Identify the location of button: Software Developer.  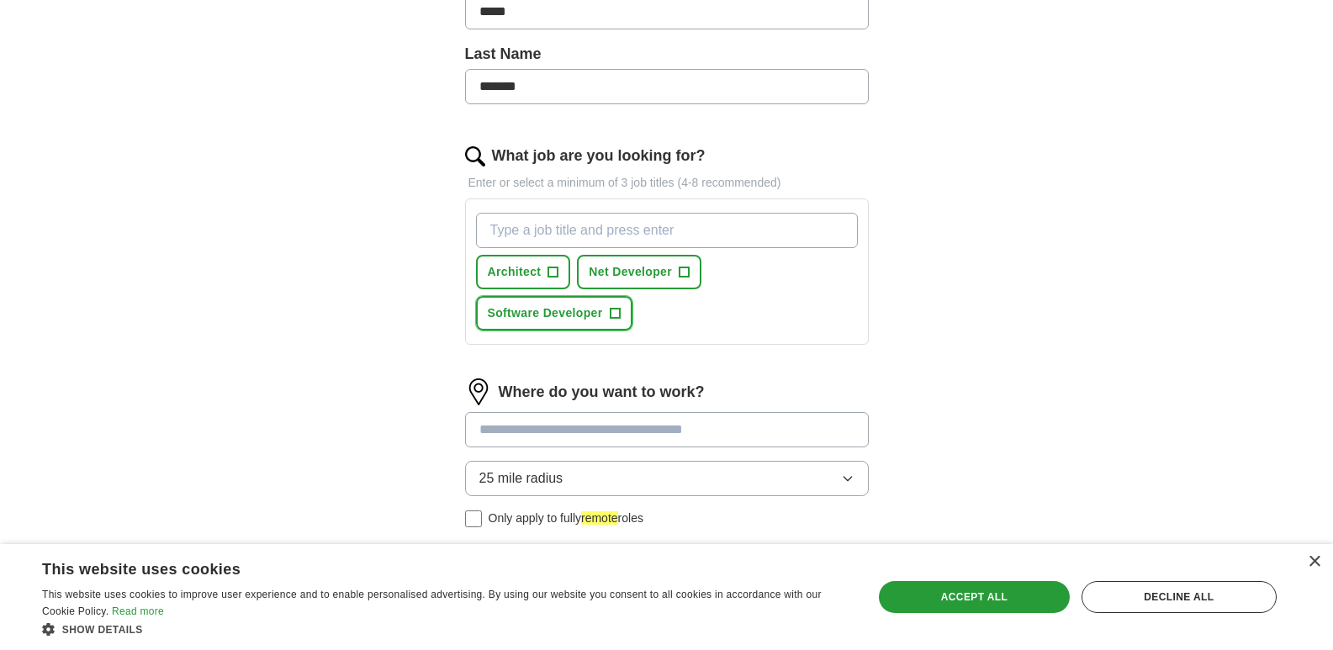
(554, 313).